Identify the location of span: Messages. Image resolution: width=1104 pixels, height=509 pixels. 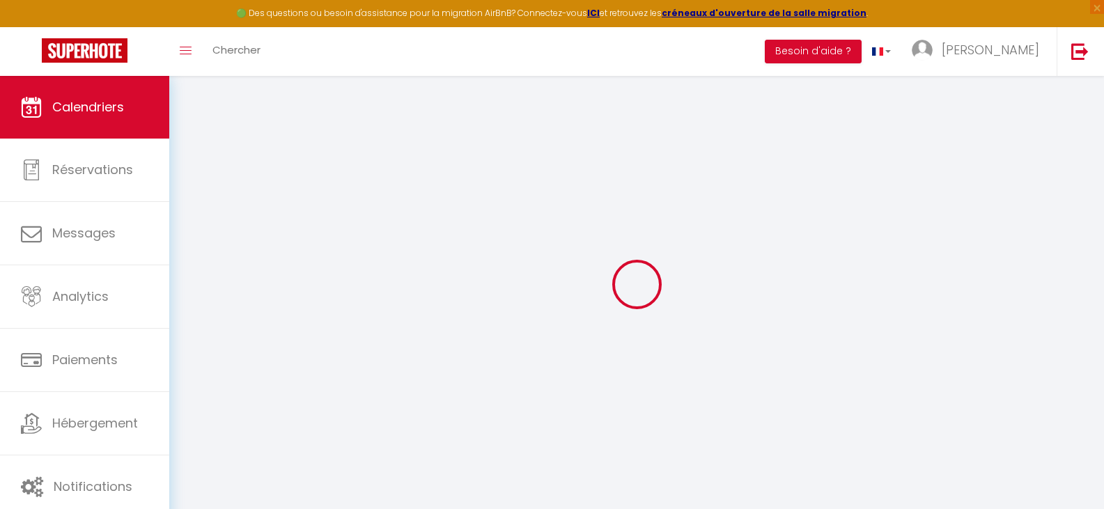
(84, 233).